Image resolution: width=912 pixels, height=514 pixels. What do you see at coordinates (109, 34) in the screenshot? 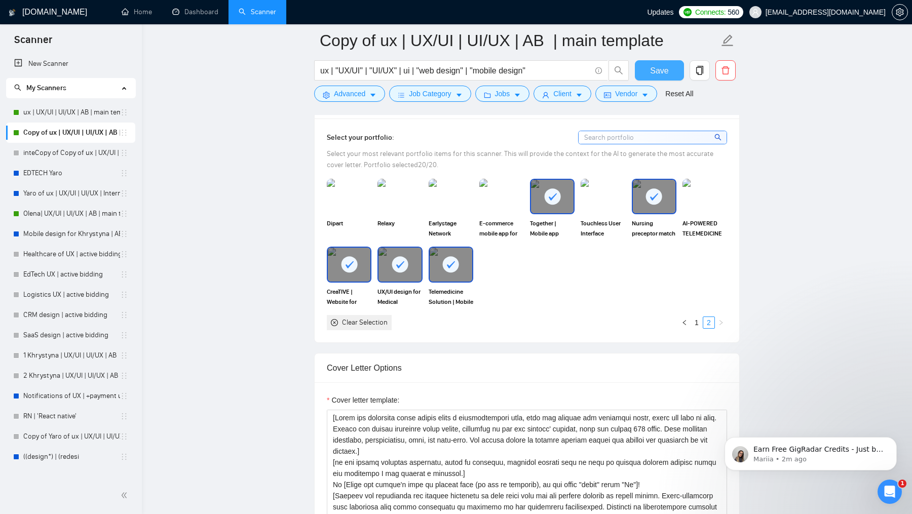
I see `p: Earn Free GigRadar Credits - Just by Sharing Your Story! 💬 Want more credits for sending proposal...` at bounding box center [109, 34].